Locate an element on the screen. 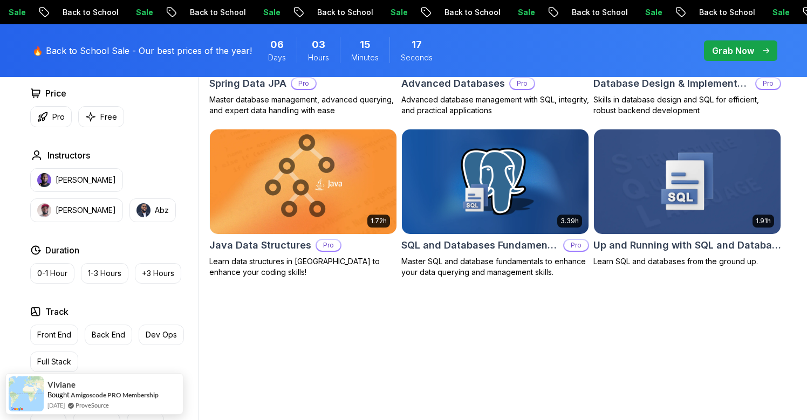 The width and height of the screenshot is (807, 420). span: 3 Hours is located at coordinates (318, 45).